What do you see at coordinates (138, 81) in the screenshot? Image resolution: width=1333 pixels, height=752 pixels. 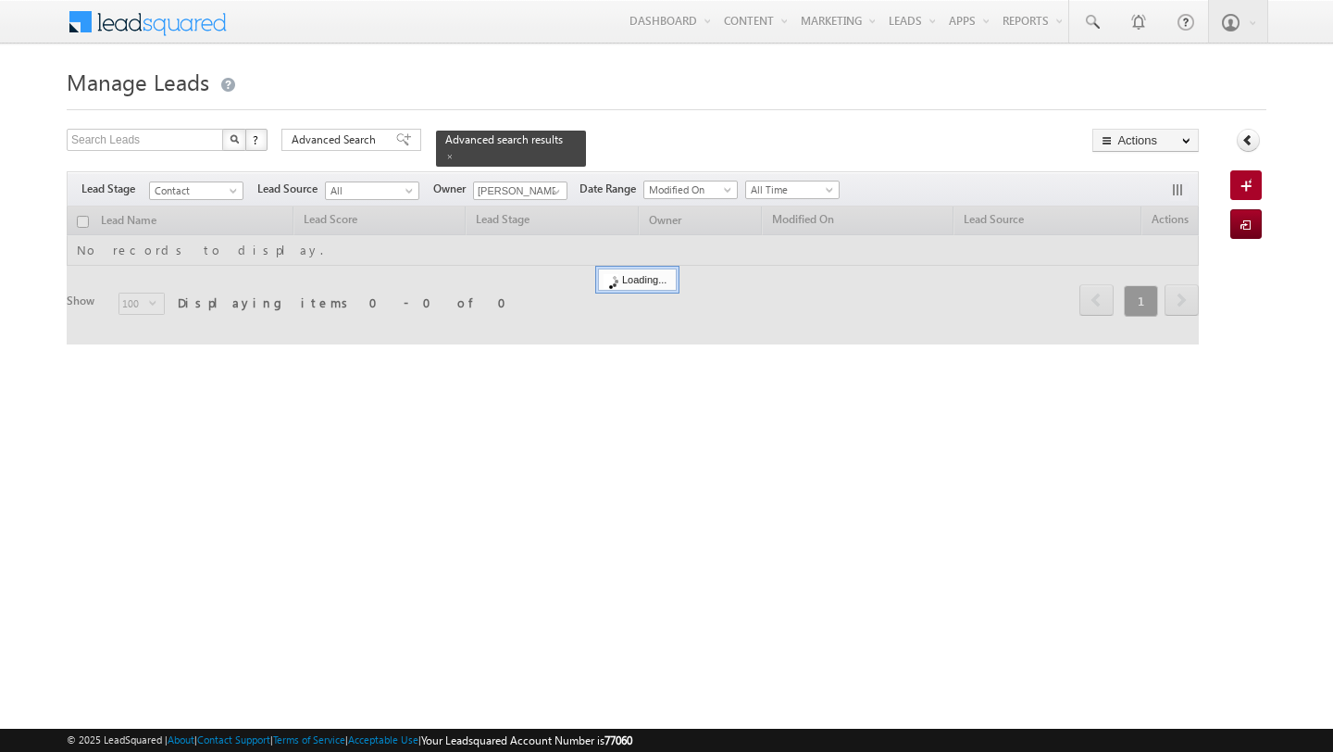 I see `span: Manage Leads` at bounding box center [138, 81].